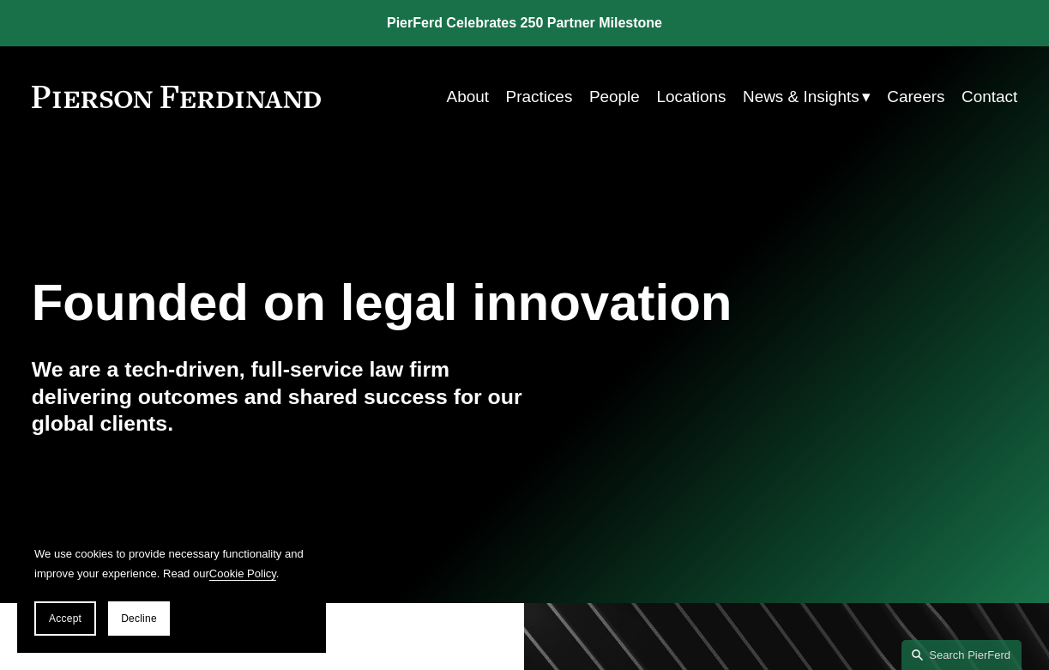 The image size is (1049, 670). I want to click on h1: Founded on legal innovation, so click(443, 303).